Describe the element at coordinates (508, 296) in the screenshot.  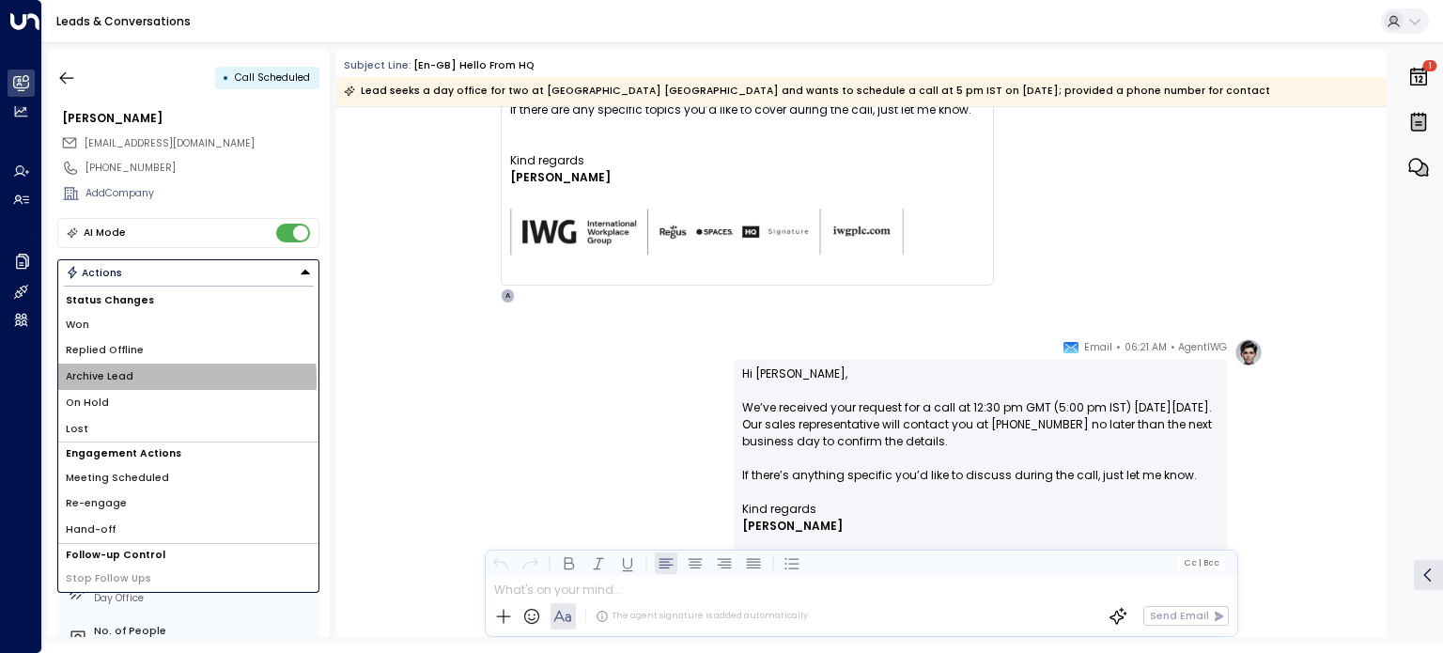
I see `div: A` at that location.